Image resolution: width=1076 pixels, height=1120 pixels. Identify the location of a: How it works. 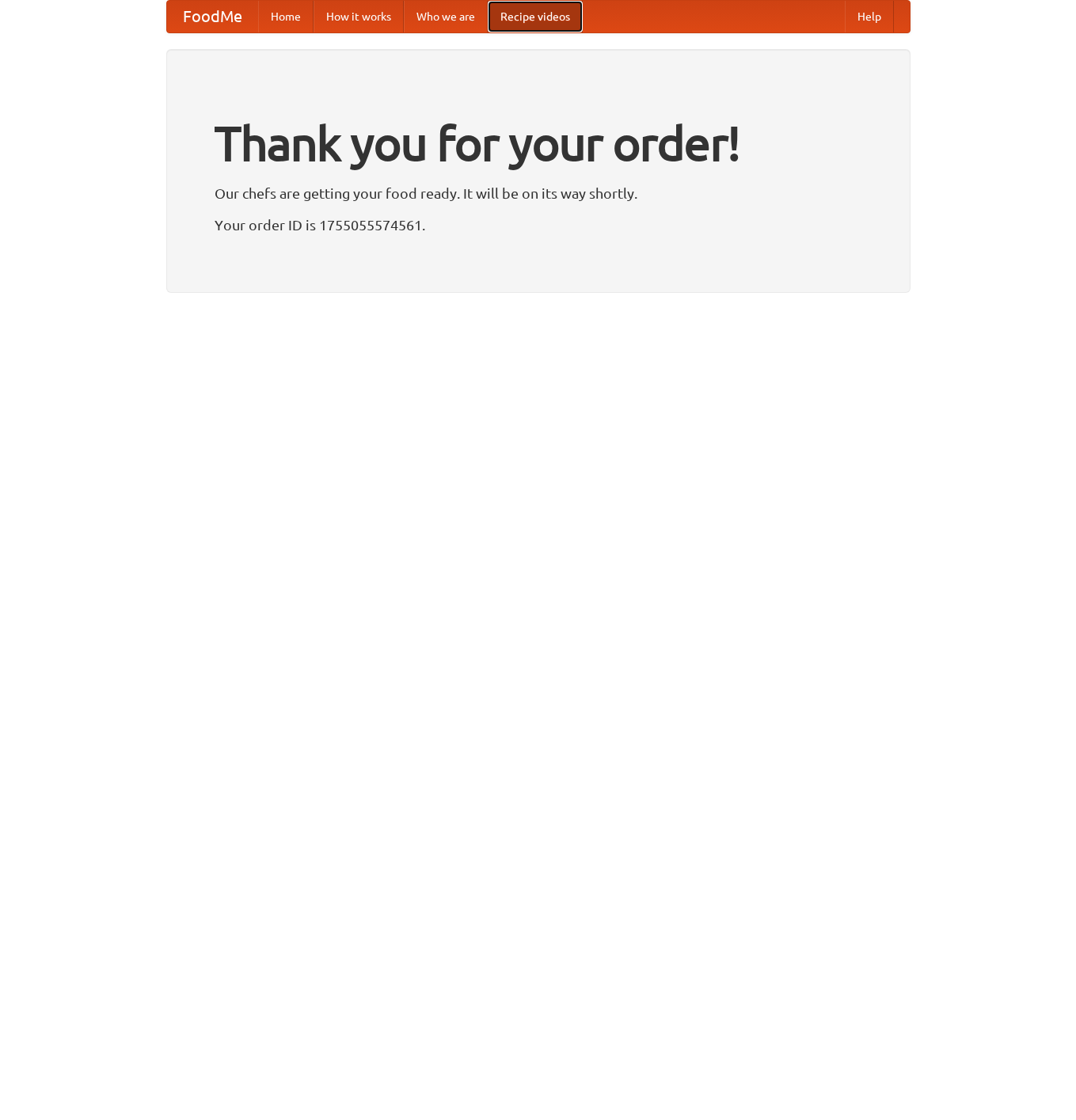
(358, 17).